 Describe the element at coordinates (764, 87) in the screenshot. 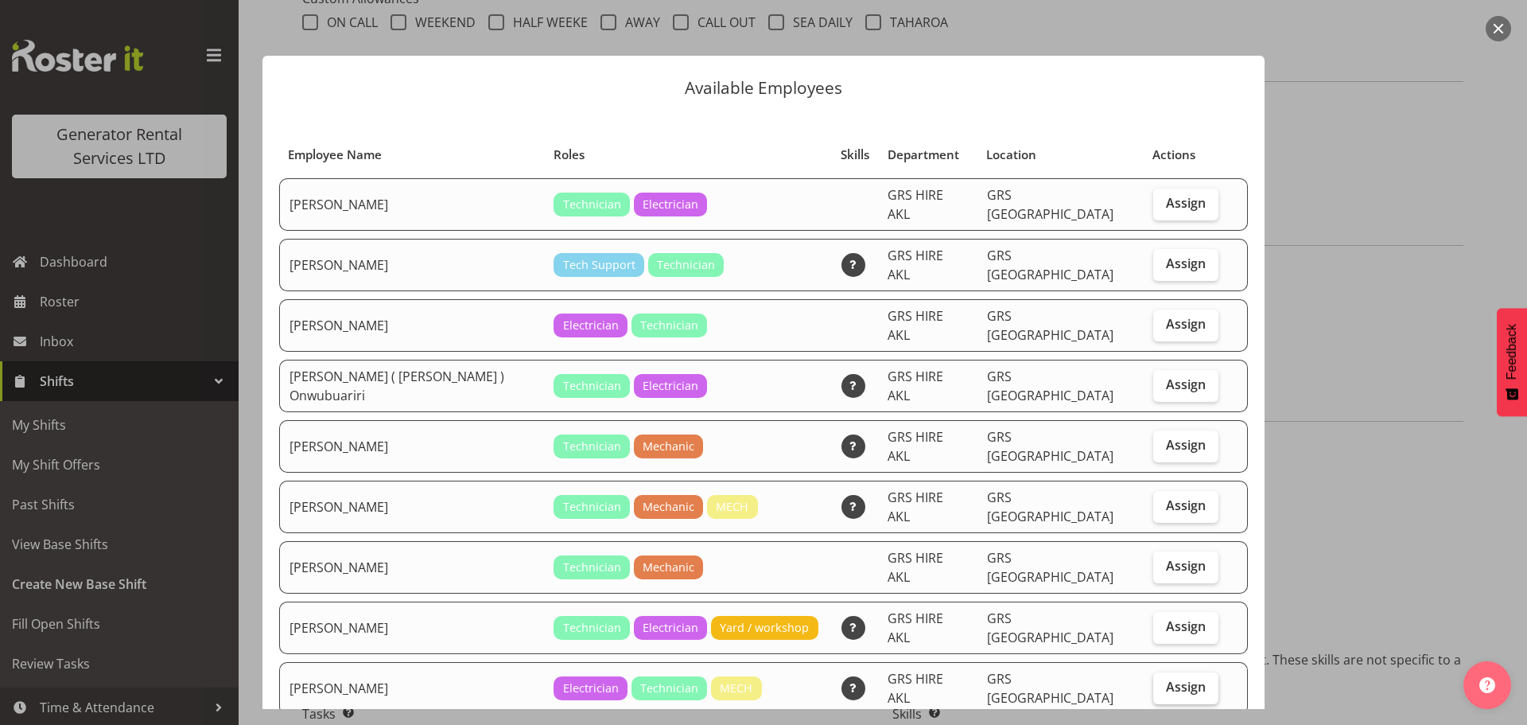

I see `p: Available Employees` at that location.